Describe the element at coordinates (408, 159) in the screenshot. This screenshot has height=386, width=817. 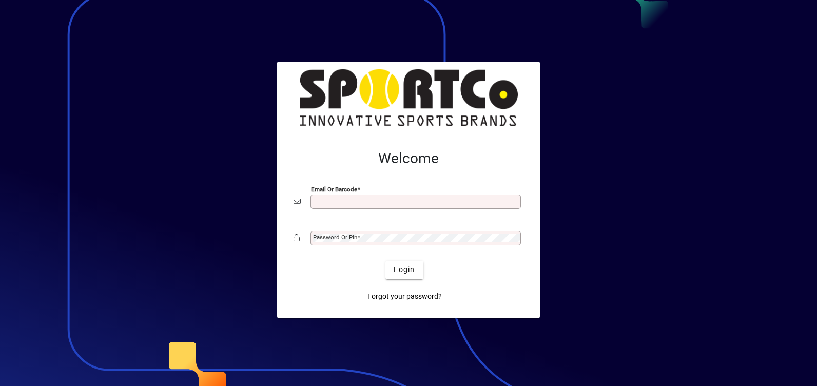
I see `h2: Welcome` at that location.